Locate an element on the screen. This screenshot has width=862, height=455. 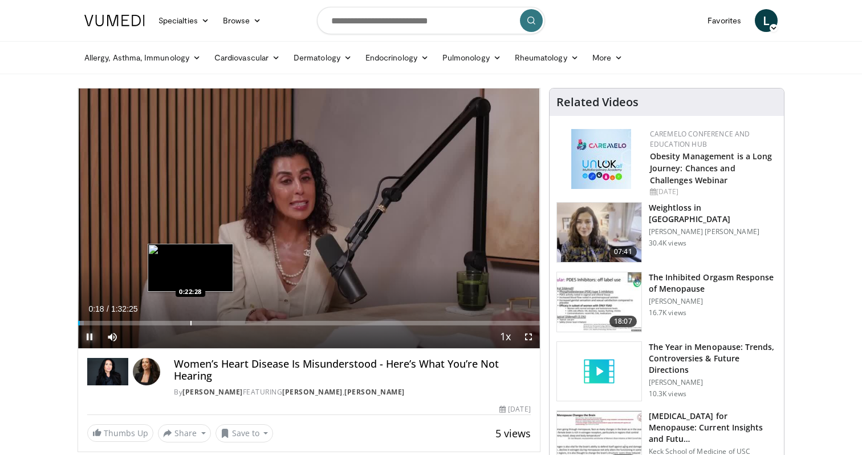
span: L is located at coordinates (767, 21).